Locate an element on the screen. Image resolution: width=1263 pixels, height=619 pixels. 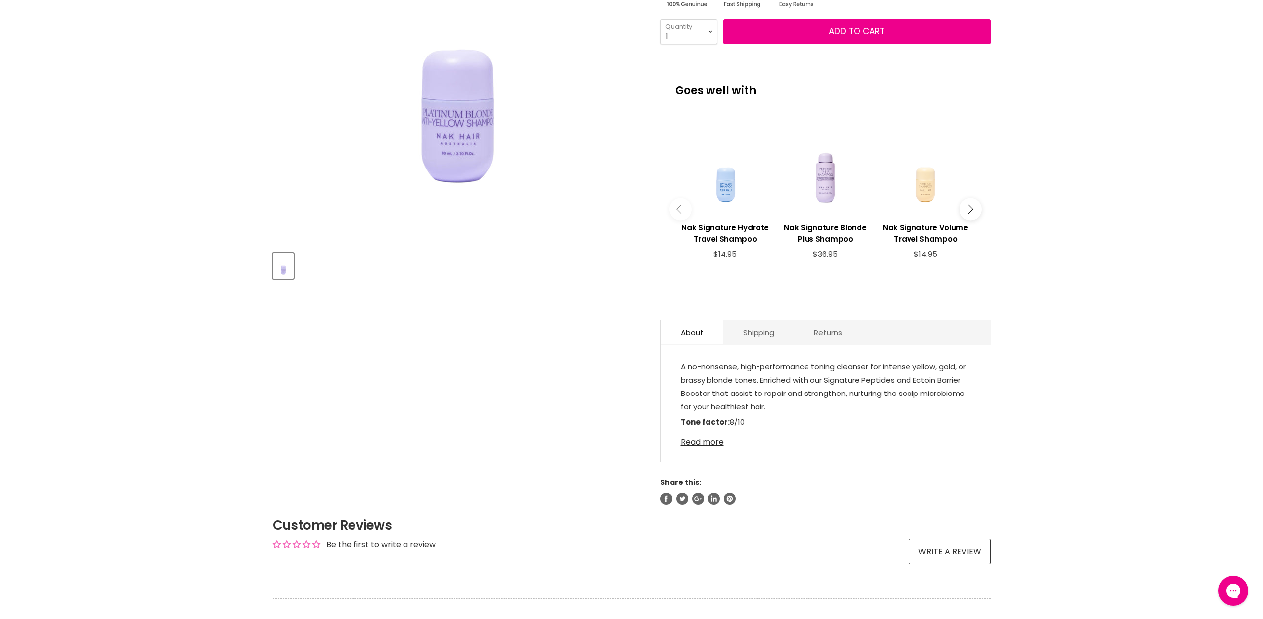
a: Returns is located at coordinates (828, 332).